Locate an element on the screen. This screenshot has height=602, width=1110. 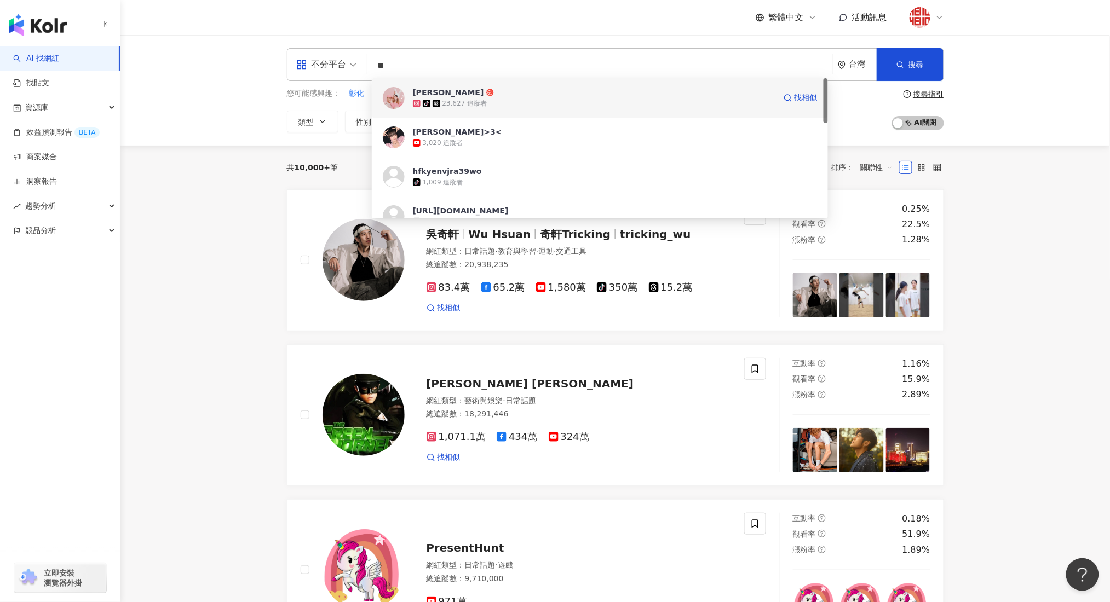
img: logo is located at coordinates (38, 25).